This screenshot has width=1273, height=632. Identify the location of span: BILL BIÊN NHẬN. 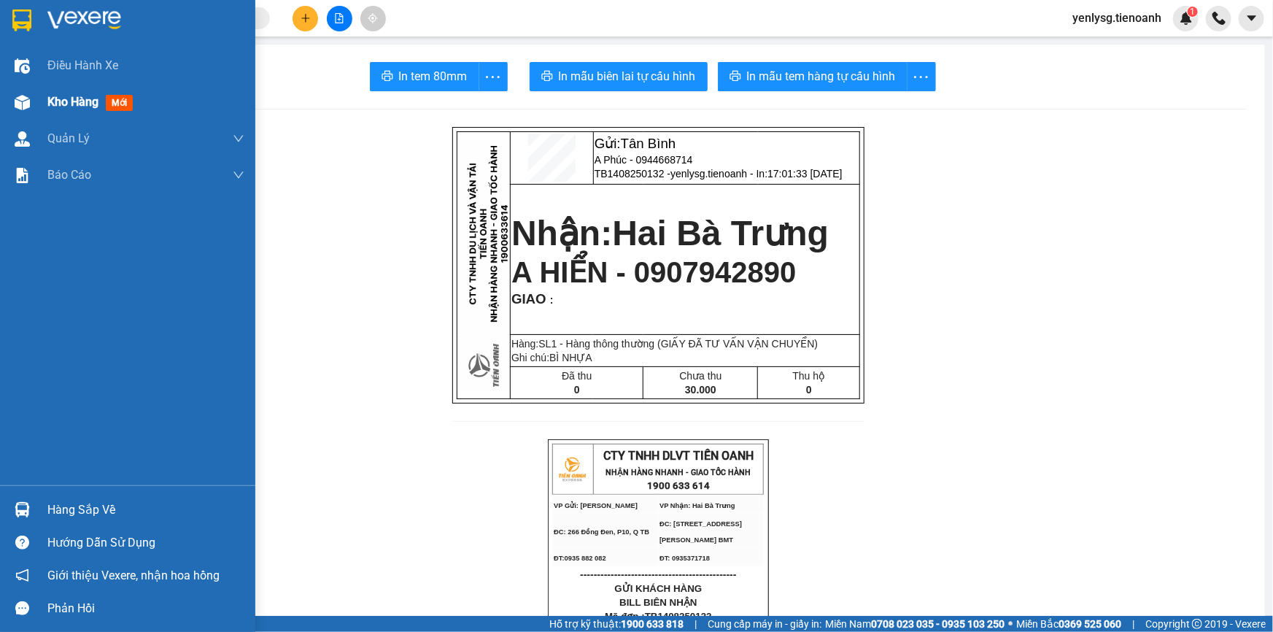
(658, 602).